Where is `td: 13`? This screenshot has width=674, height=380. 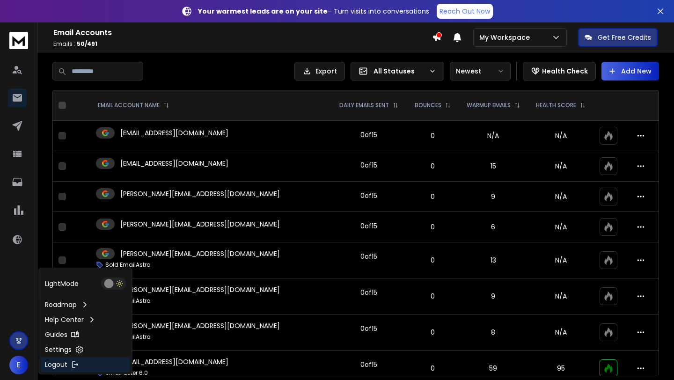
td: 13 is located at coordinates (494, 260).